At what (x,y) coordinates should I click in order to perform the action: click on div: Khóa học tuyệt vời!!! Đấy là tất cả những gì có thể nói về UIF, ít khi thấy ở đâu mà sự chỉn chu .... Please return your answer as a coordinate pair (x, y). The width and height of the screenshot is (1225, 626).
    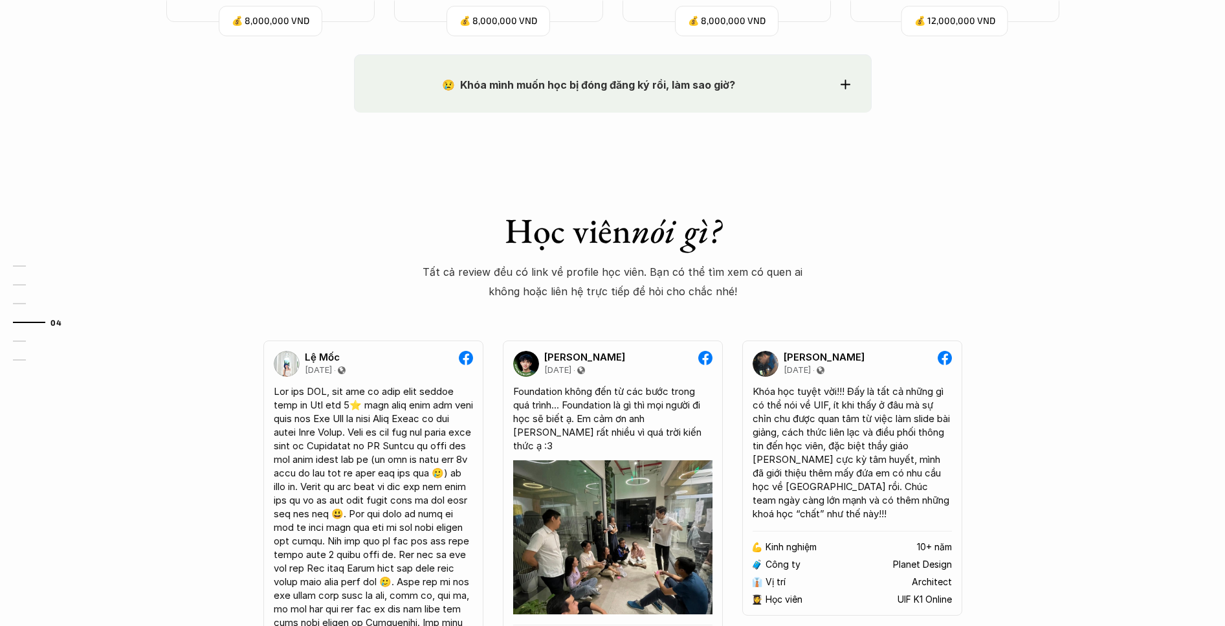
    Looking at the image, I should click on (853, 452).